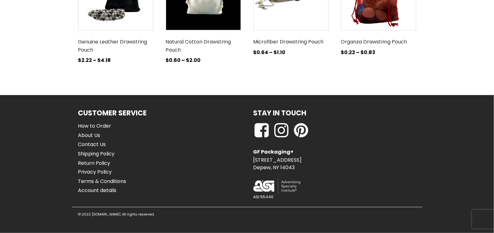  Describe the element at coordinates (113, 113) in the screenshot. I see `h1: Customer Service` at that location.